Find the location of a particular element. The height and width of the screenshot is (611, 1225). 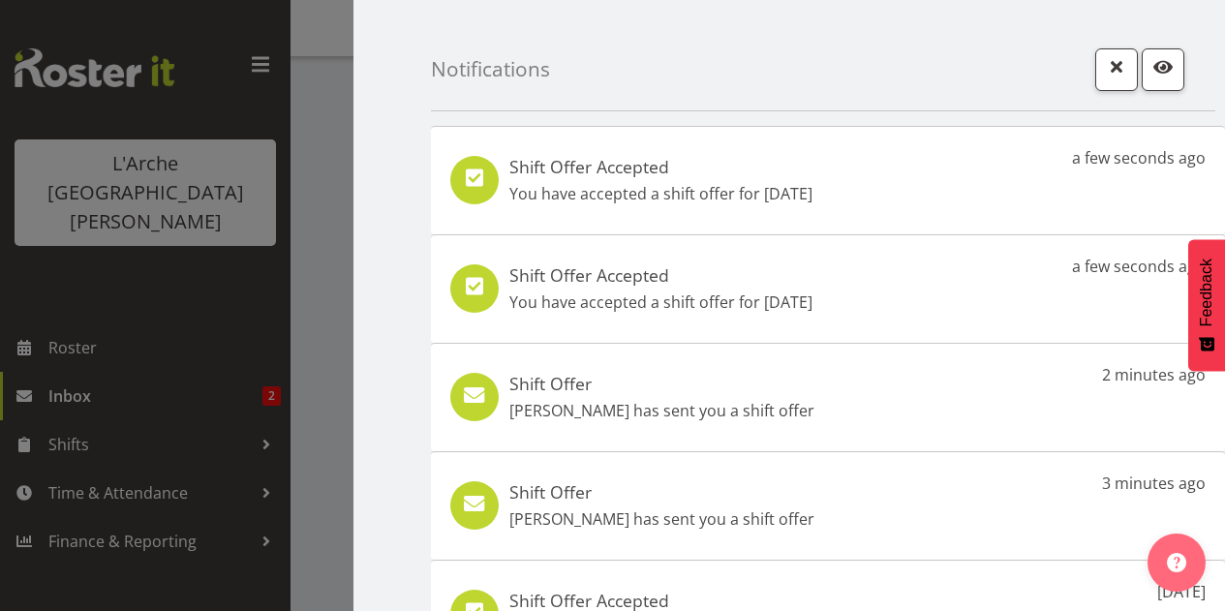

h4: Notifications is located at coordinates (490, 69).